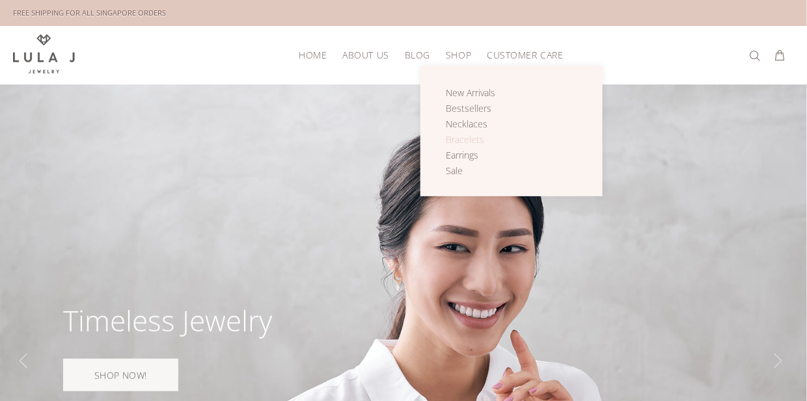  Describe the element at coordinates (478, 171) in the screenshot. I see `a: Sale` at that location.